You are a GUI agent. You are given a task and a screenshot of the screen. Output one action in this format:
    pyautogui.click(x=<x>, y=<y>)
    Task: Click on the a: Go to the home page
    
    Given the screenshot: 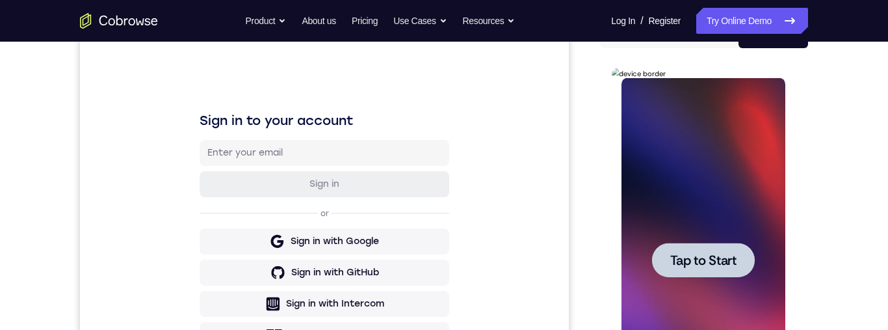 What is the action you would take?
    pyautogui.click(x=119, y=21)
    